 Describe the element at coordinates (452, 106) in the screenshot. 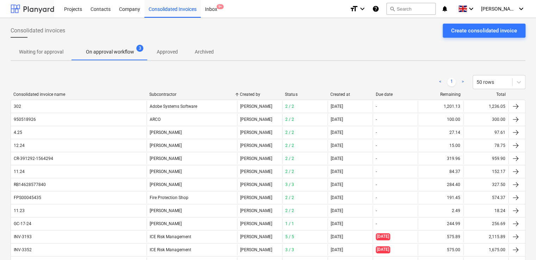

I see `div: 1,201.13` at that location.